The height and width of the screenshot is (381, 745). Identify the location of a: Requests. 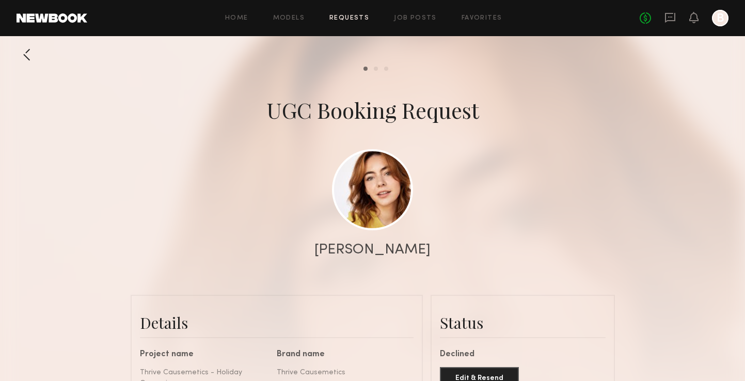
(349, 18).